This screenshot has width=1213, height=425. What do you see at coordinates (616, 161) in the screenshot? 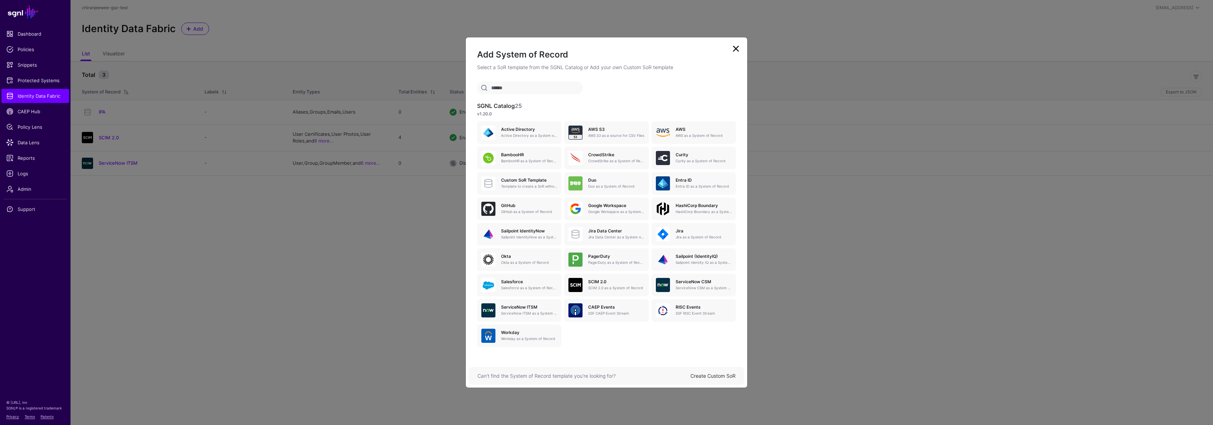
I see `p: CrowdStrike as a System of Record` at bounding box center [616, 161].